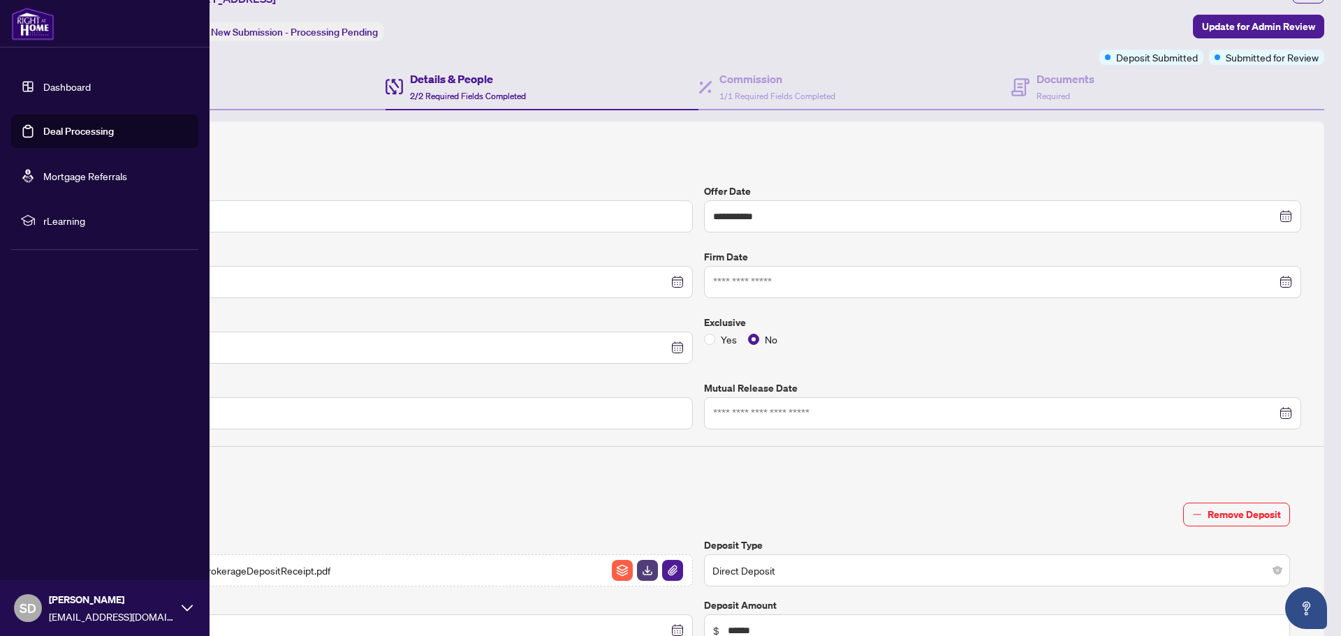 The image size is (1341, 636). I want to click on span: 1755294197047-BrokerageDepositReceipt.pdfFile ArchiveFile DownloadFile Attachement, so click(400, 571).